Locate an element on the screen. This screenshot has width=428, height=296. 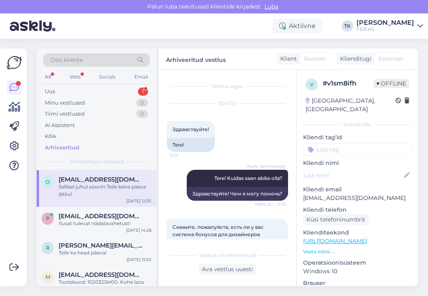
input: Lisa nimi is located at coordinates (352, 175).